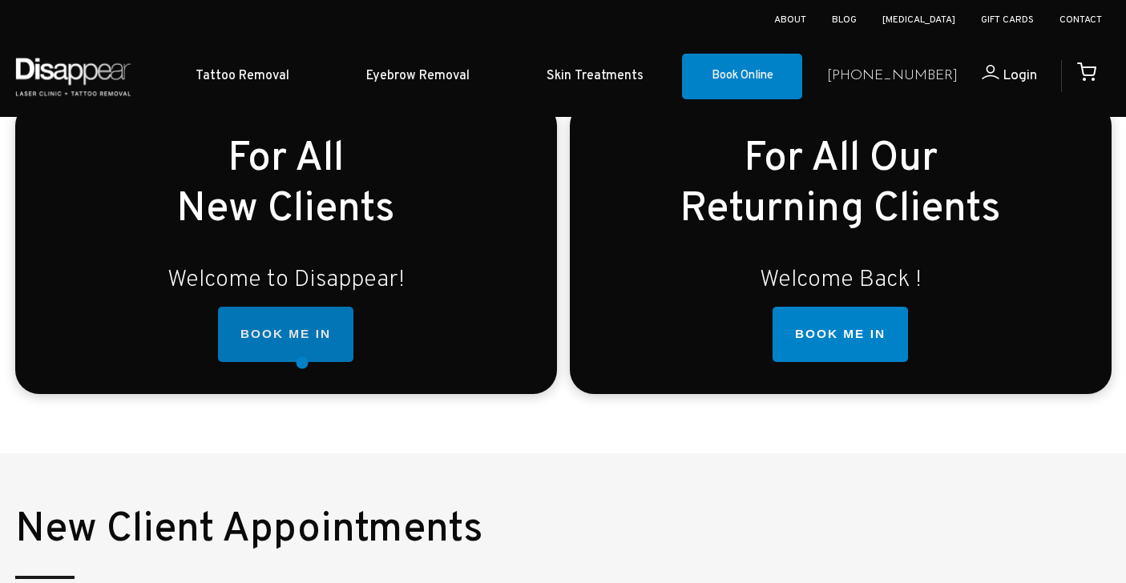  I want to click on a: Gift Cards, so click(1007, 20).